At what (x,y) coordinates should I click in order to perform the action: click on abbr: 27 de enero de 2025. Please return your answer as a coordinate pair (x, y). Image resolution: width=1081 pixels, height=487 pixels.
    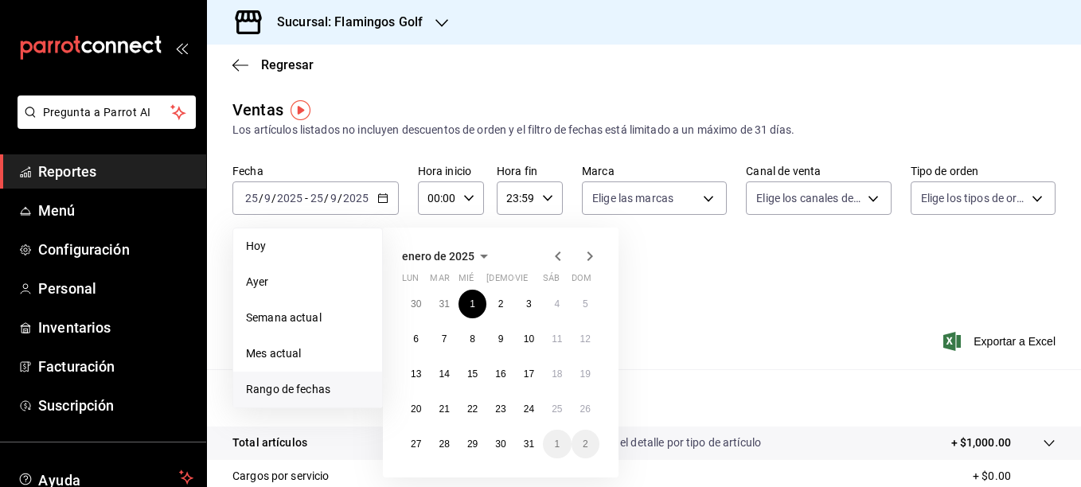
    Looking at the image, I should click on (416, 444).